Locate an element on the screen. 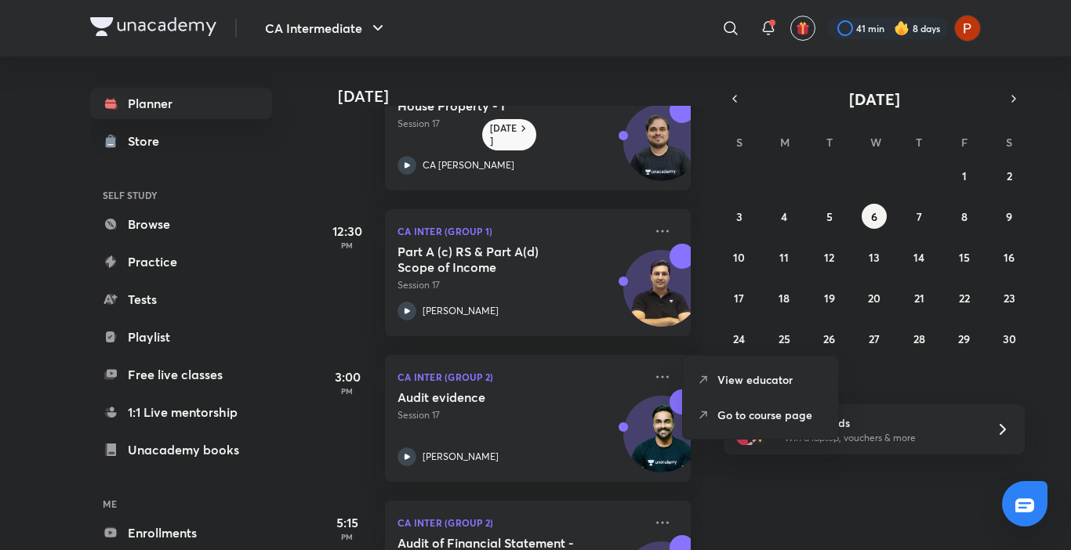 The height and width of the screenshot is (550, 1071). button: August 23, 2025 is located at coordinates (1009, 298).